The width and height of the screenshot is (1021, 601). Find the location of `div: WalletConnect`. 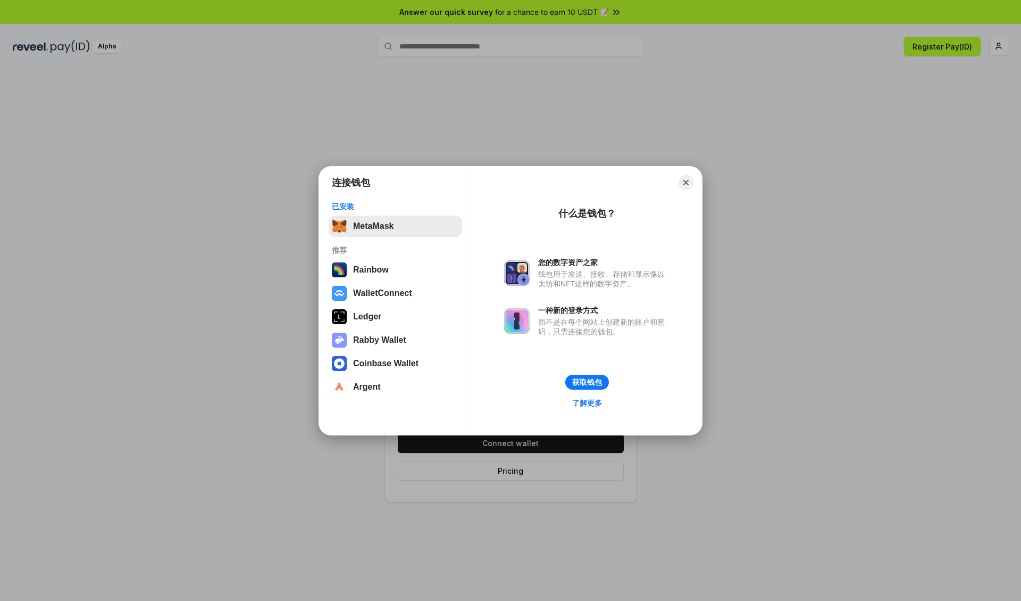

div: WalletConnect is located at coordinates (382, 293).